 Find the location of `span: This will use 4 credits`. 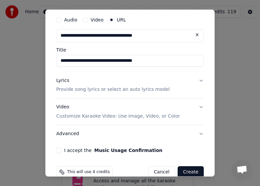

span: This will use 4 credits is located at coordinates (88, 173).